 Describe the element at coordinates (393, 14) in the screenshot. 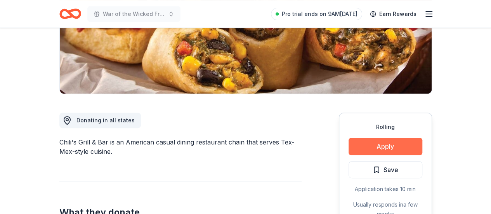

I see `a: Earn Rewards` at that location.